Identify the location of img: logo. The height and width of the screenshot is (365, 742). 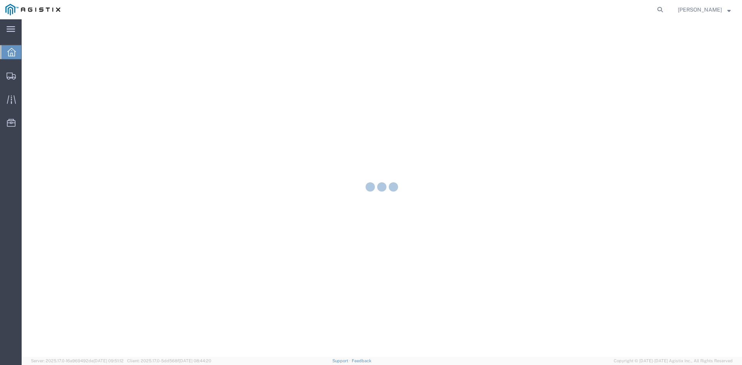
(33, 10).